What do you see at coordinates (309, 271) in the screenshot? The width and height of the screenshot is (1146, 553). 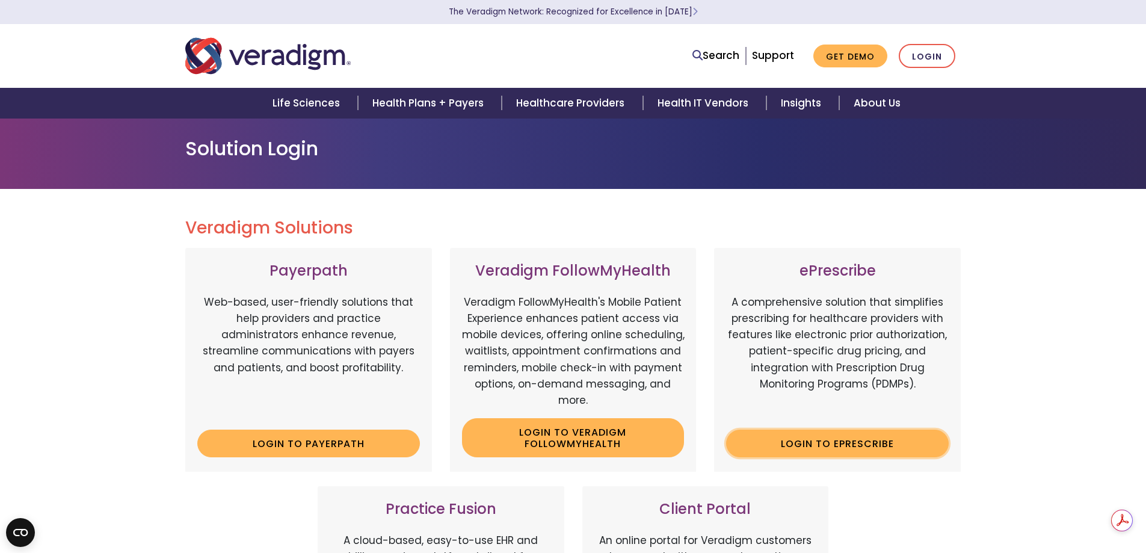 I see `h3: Payerpath` at bounding box center [309, 271].